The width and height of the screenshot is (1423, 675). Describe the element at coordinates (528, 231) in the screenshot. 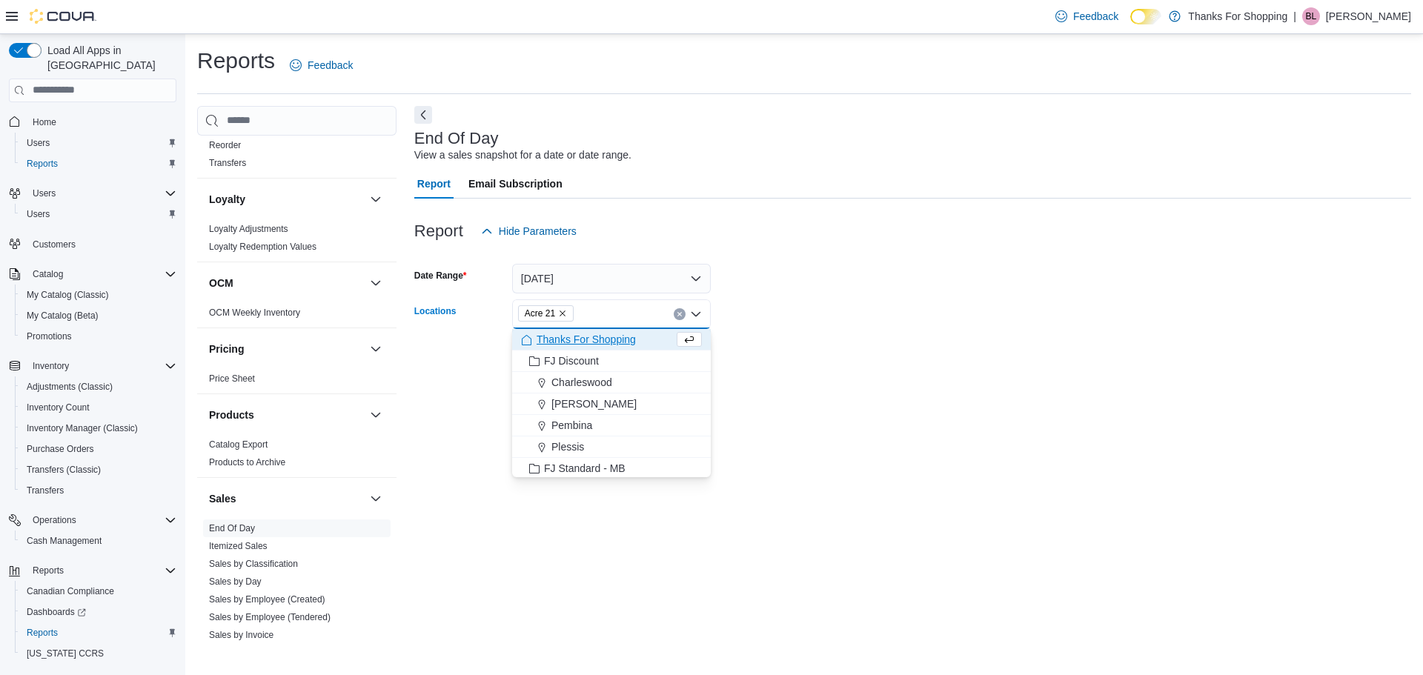

I see `button: Hide Parameters` at that location.